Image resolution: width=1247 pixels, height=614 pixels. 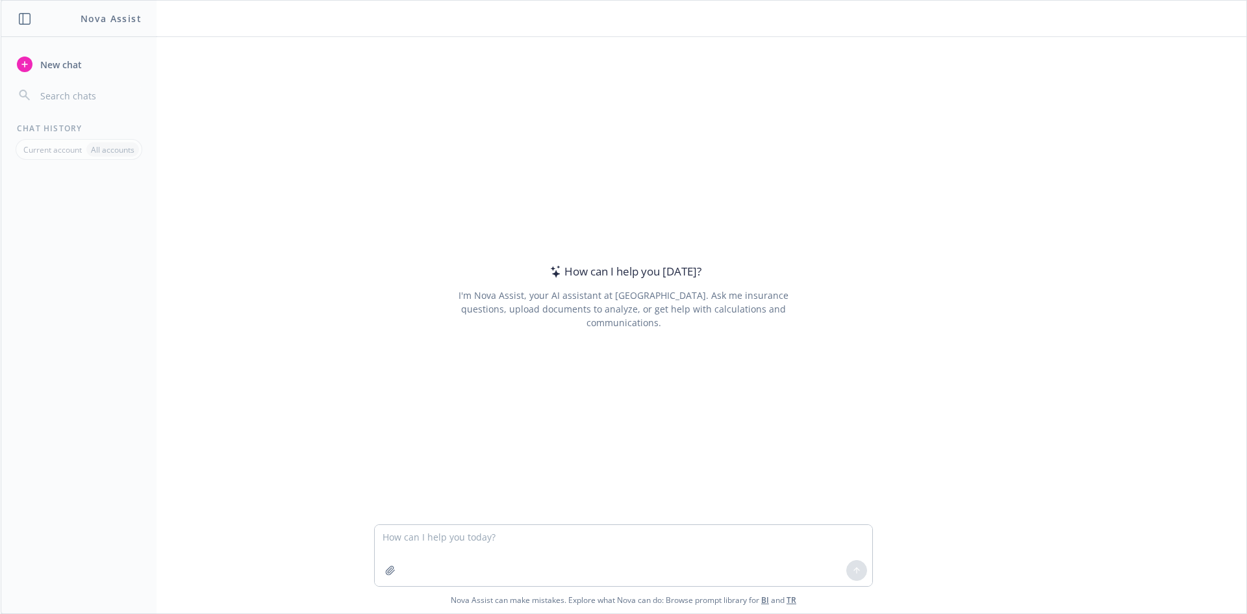 What do you see at coordinates (111, 18) in the screenshot?
I see `h1: Nova Assist` at bounding box center [111, 18].